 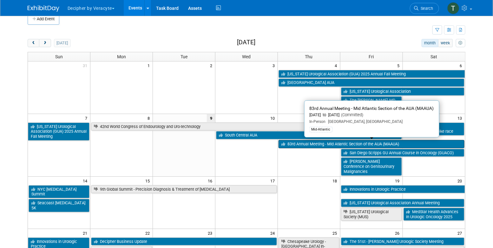 I want to click on span: 13, so click(x=461, y=118).